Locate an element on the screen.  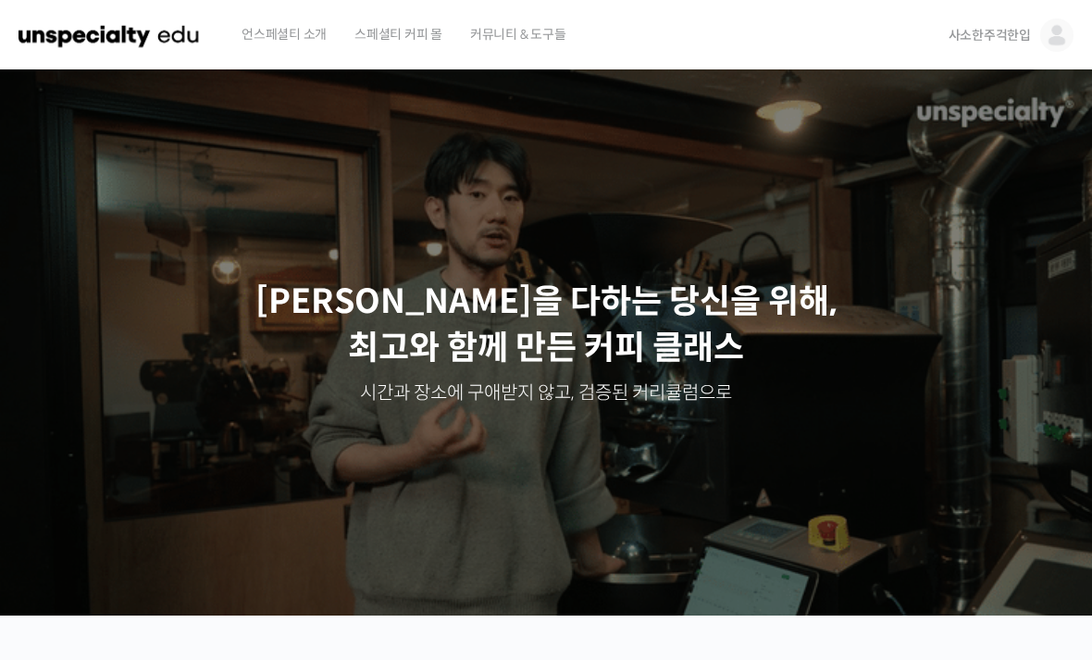
p: 시간과 장소에 구애받지 않고, 검증된 커리큘럼으로 is located at coordinates (546, 393).